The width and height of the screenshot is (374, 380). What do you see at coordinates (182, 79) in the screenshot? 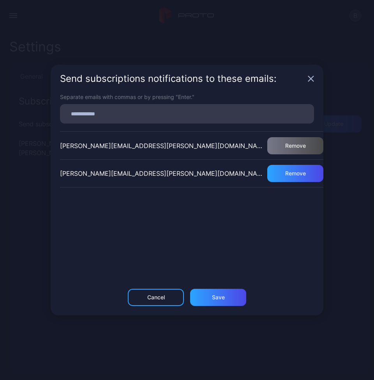
I see `div: Send subscriptions notifications to these emails:` at bounding box center [182, 79].